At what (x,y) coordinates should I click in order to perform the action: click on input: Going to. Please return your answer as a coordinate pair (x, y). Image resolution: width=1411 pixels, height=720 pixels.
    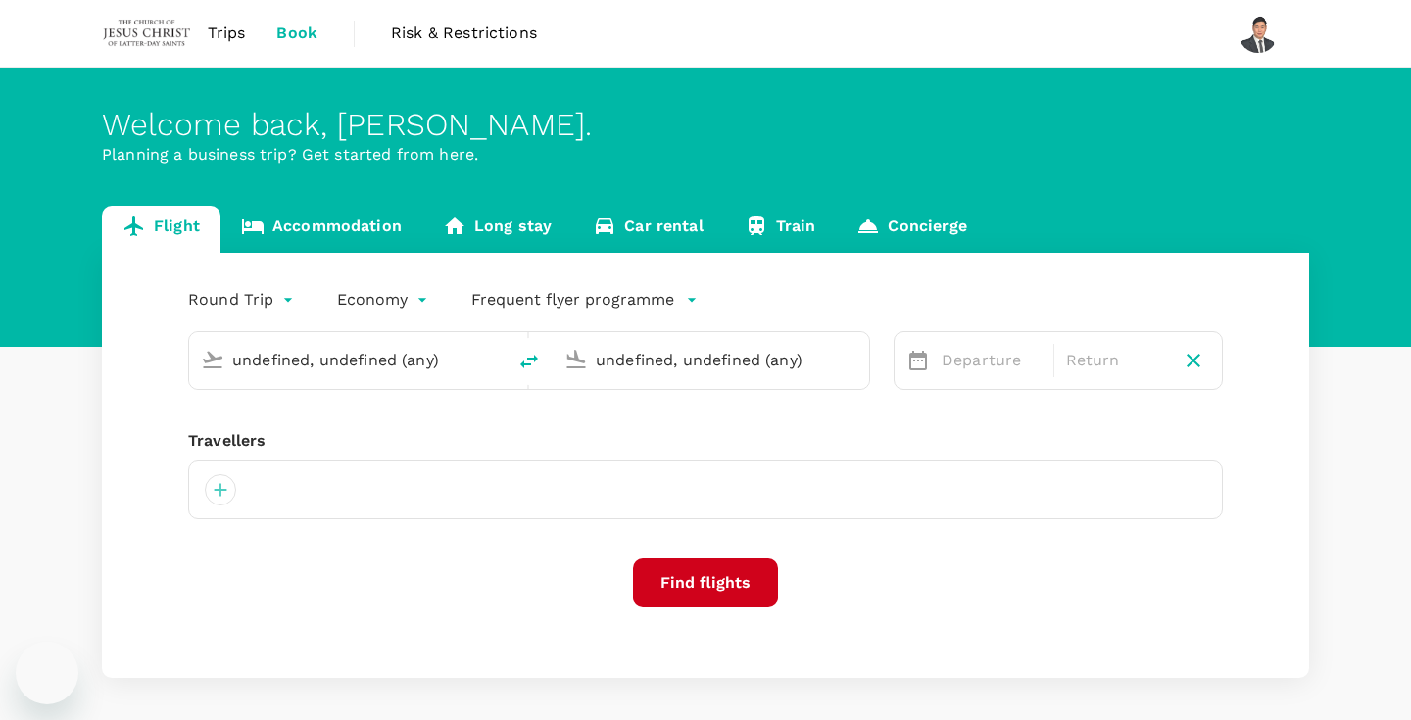
    Looking at the image, I should click on (711, 360).